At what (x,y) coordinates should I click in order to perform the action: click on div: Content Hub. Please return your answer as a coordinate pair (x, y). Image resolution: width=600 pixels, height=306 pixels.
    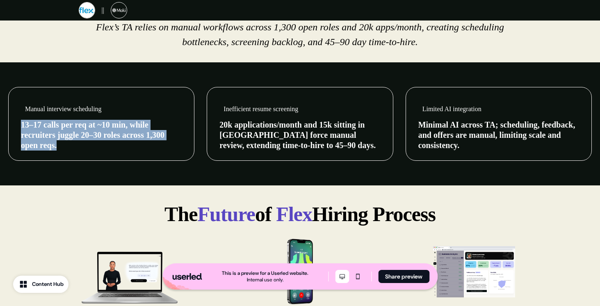
    Looking at the image, I should click on (48, 284).